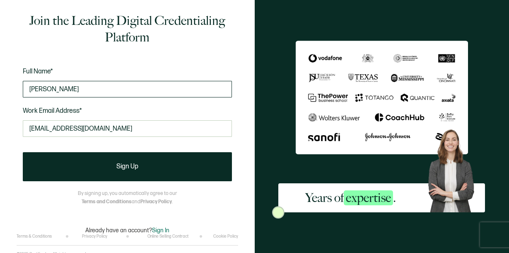 Image resolution: width=509 pixels, height=253 pixels. What do you see at coordinates (127, 29) in the screenshot?
I see `h1: Join the Leading Digital Credentialing Platform` at bounding box center [127, 29].